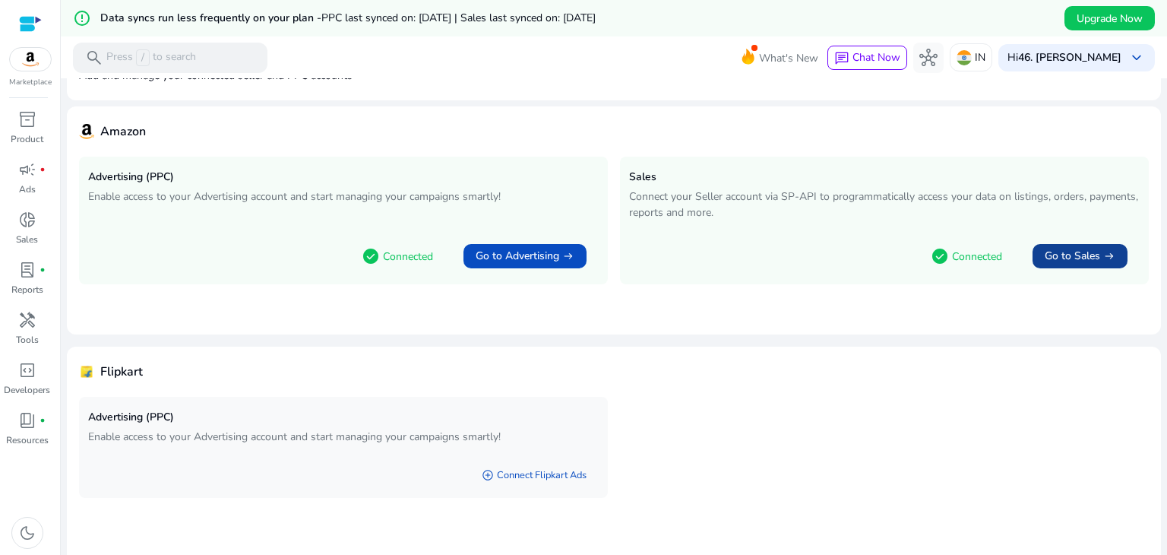 The width and height of the screenshot is (1167, 555). Describe the element at coordinates (27, 533) in the screenshot. I see `span: dark_mode` at that location.